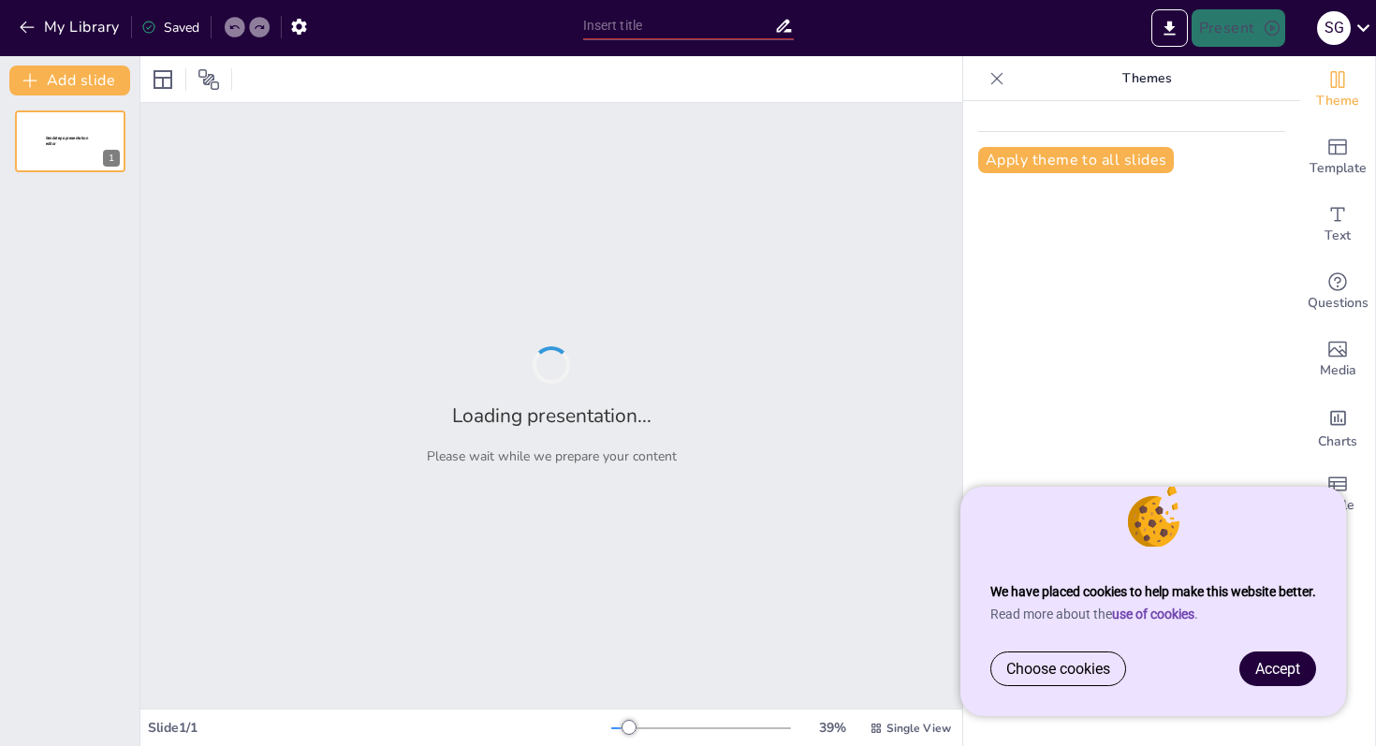 The width and height of the screenshot is (1376, 746). What do you see at coordinates (1238, 28) in the screenshot?
I see `button: Present` at bounding box center [1238, 28].